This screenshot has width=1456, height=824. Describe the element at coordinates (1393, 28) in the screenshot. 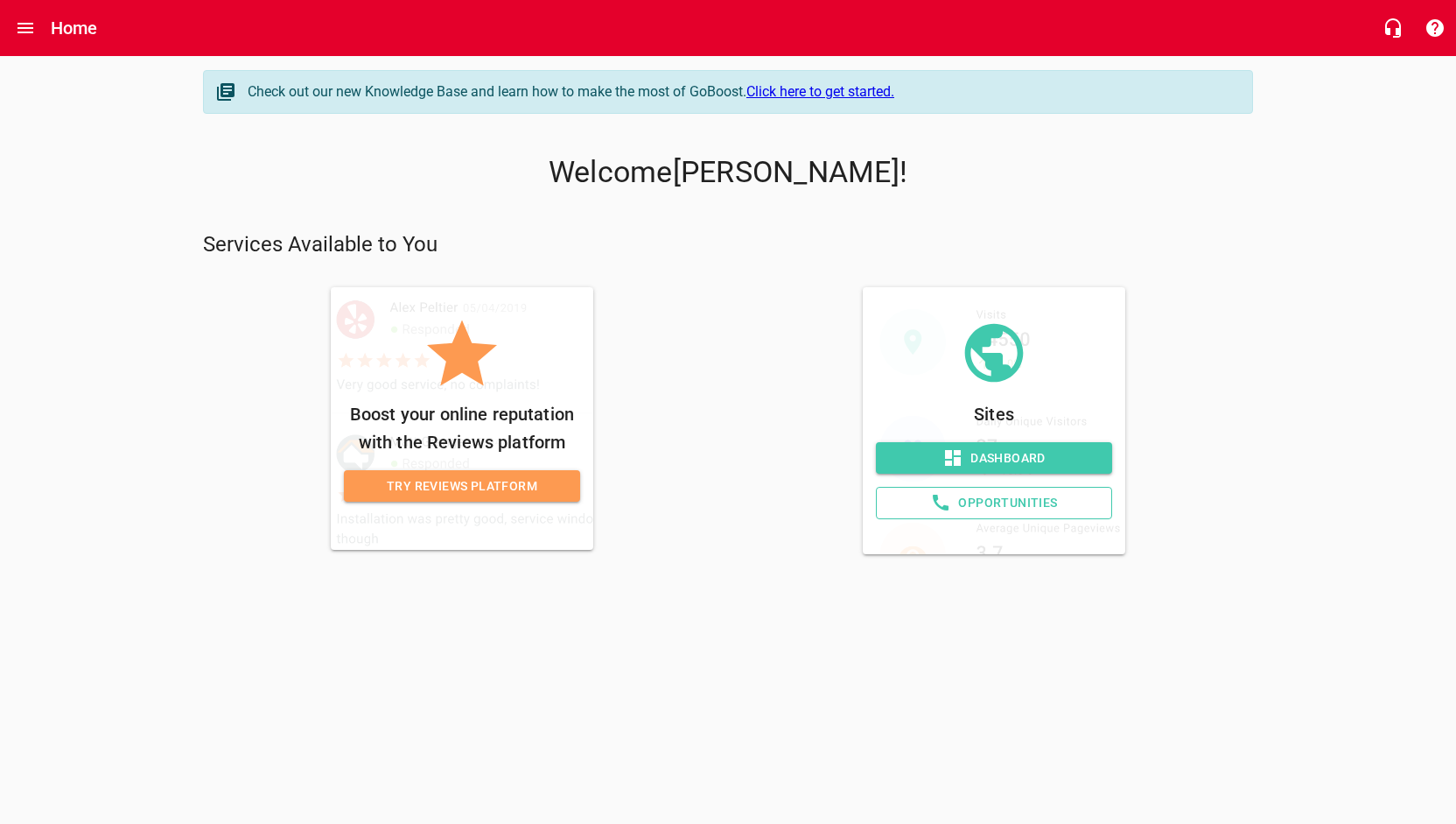

I see `button: Live Chat` at that location.